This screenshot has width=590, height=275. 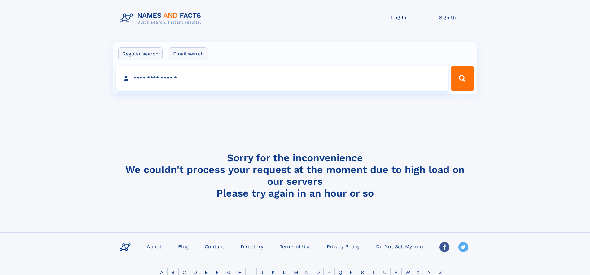 What do you see at coordinates (162, 18) in the screenshot?
I see `img: Logo Names and Facts` at bounding box center [162, 18].